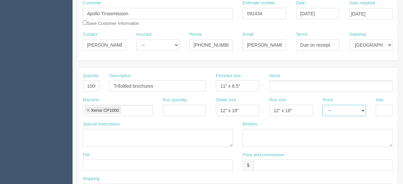 The height and width of the screenshot is (184, 403). What do you see at coordinates (196, 34) in the screenshot?
I see `label: Phone` at bounding box center [196, 34].